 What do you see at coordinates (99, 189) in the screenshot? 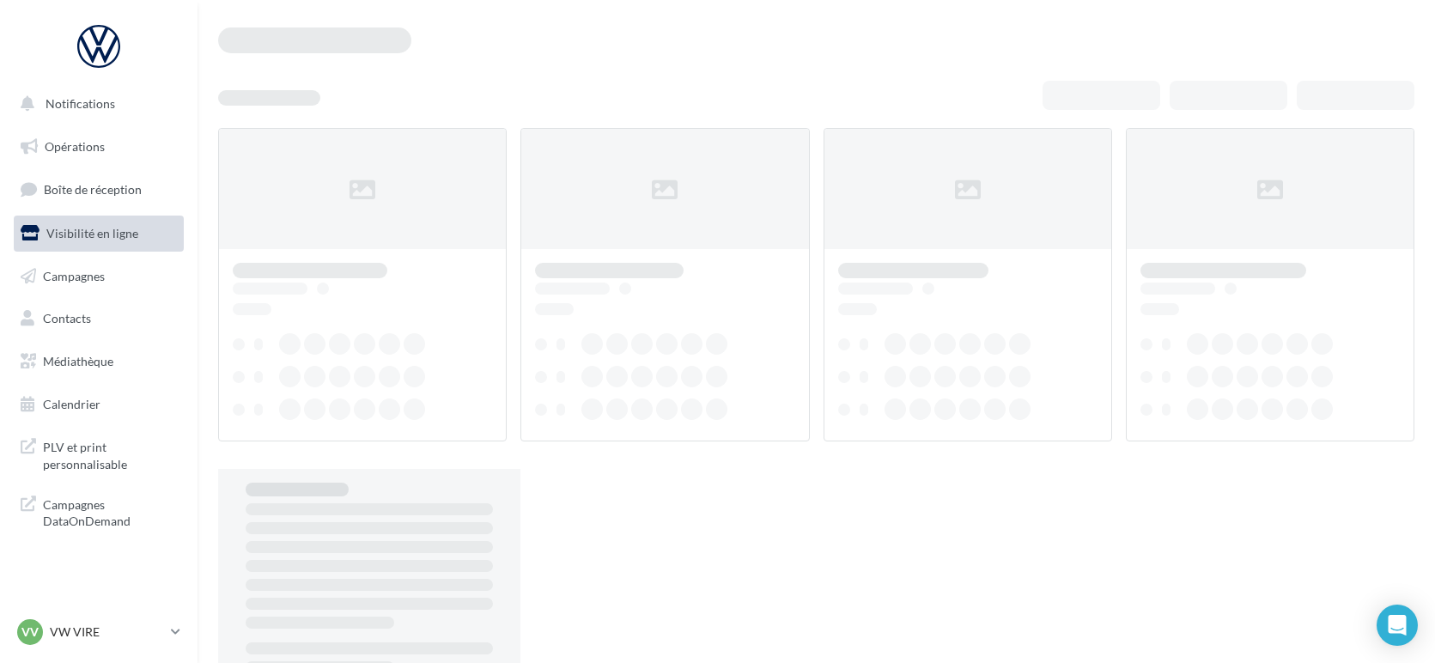
I see `a: Boîte de réception` at bounding box center [99, 189].